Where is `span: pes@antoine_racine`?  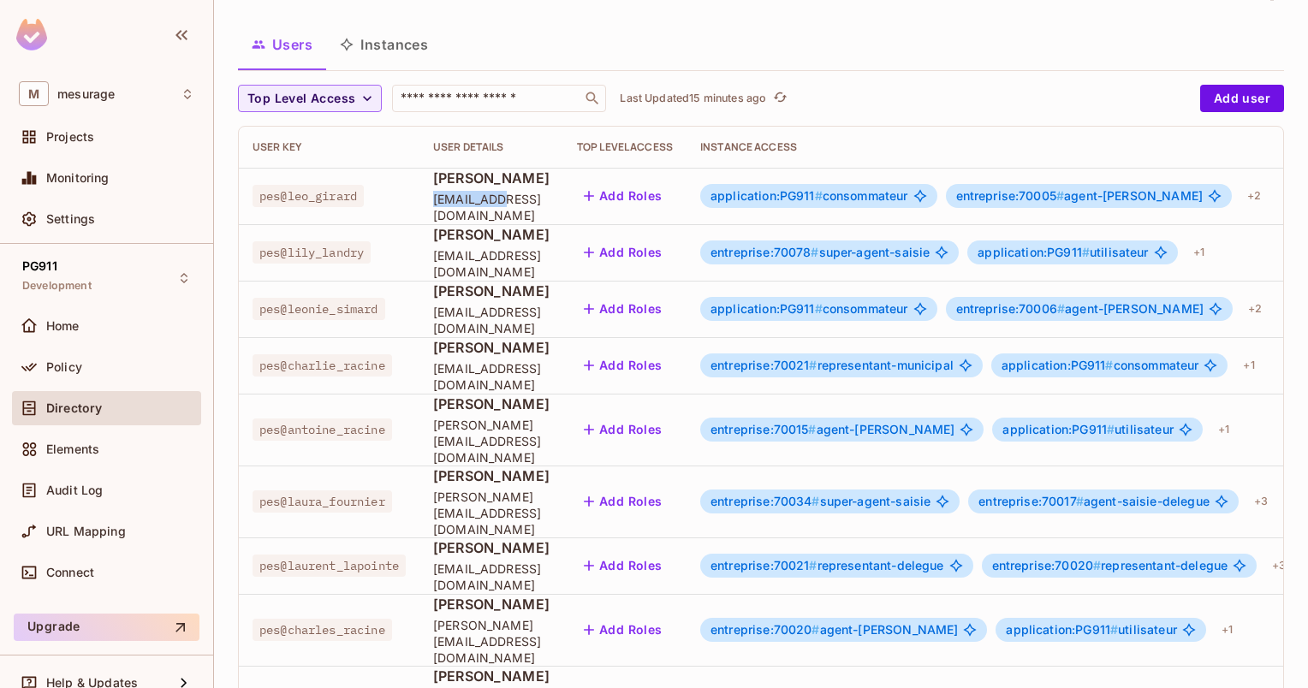
span: pes@antoine_racine is located at coordinates (322, 430).